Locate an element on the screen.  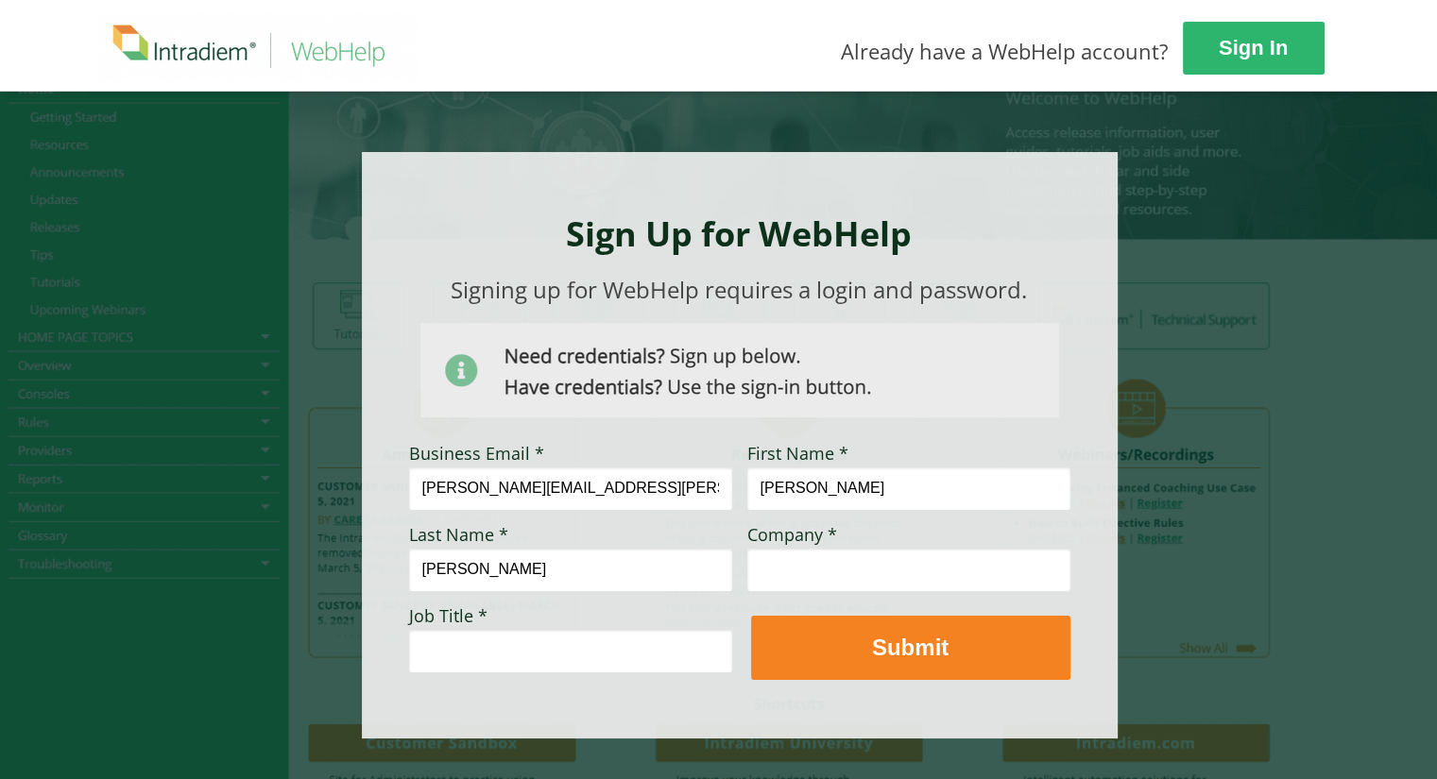
strong: Submit is located at coordinates (910, 647).